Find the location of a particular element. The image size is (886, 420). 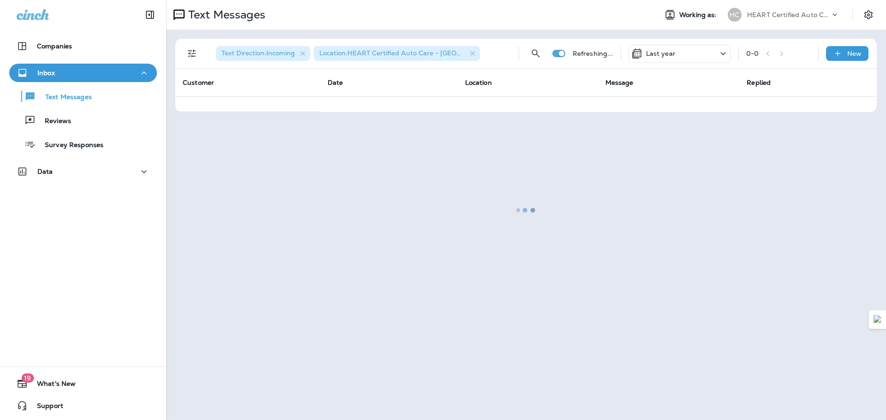

span: Support is located at coordinates (45, 408).